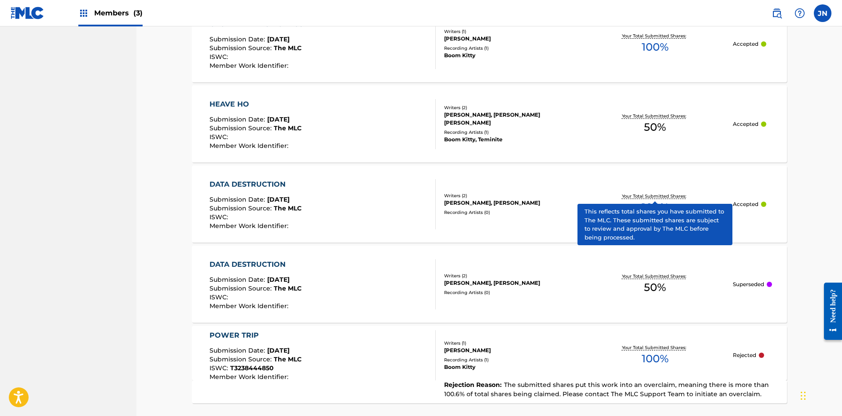  What do you see at coordinates (252, 368) in the screenshot?
I see `span: T3238444850` at bounding box center [252, 368].